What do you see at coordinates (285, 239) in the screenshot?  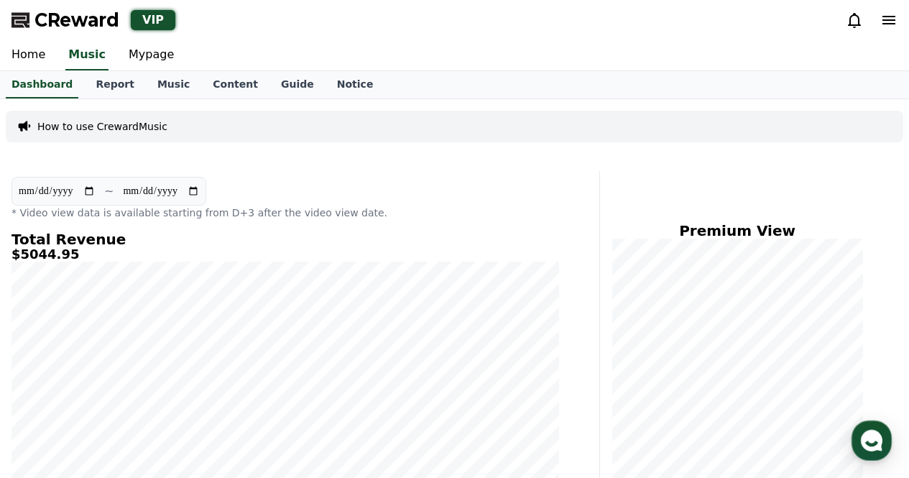 I see `h4: Total Revenue` at bounding box center [285, 239].